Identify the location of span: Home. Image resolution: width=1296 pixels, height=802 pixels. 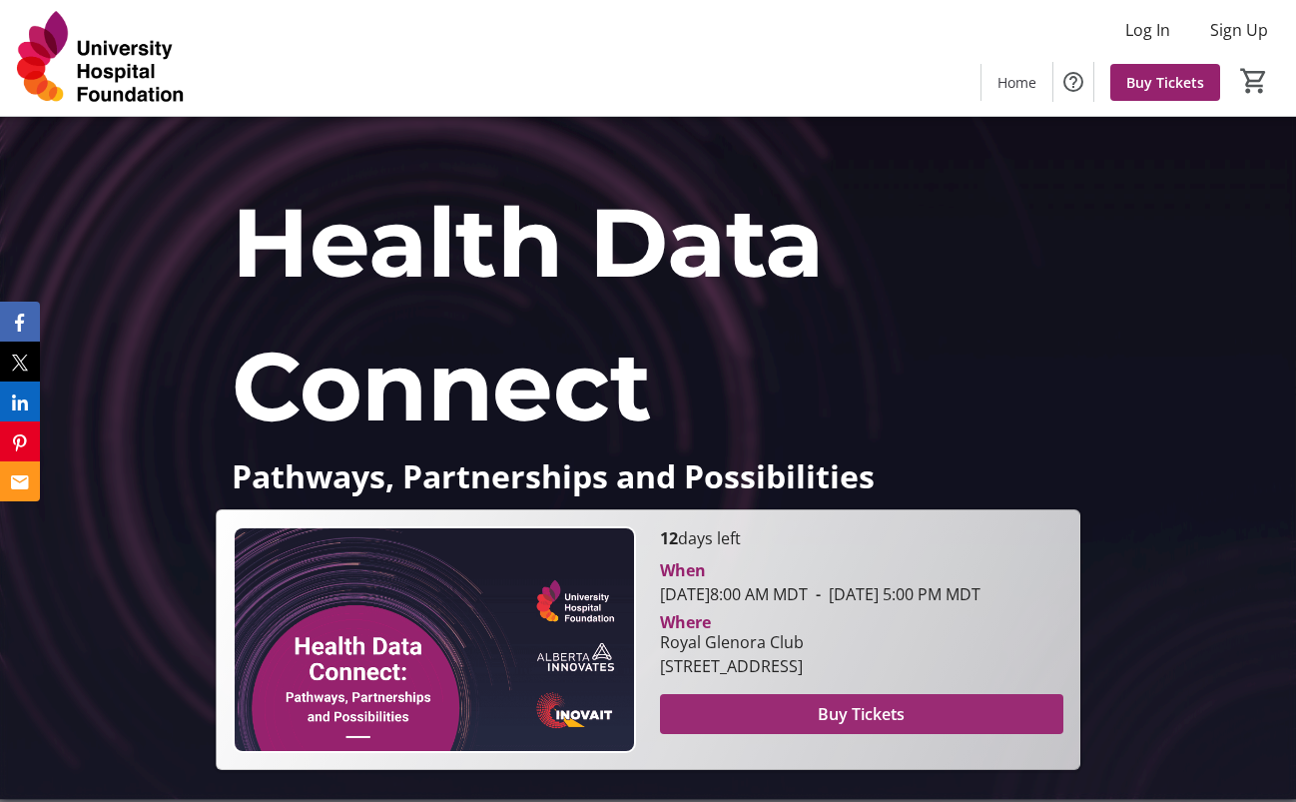
(1017, 82).